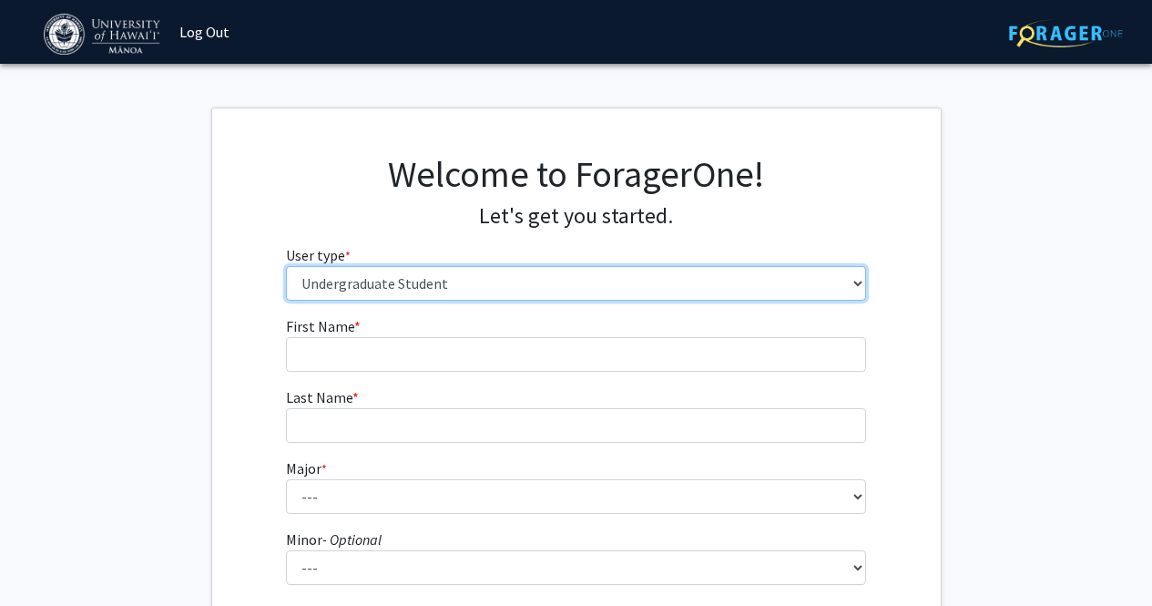 This screenshot has height=606, width=1152. Describe the element at coordinates (352, 539) in the screenshot. I see `i: - Optional` at that location.